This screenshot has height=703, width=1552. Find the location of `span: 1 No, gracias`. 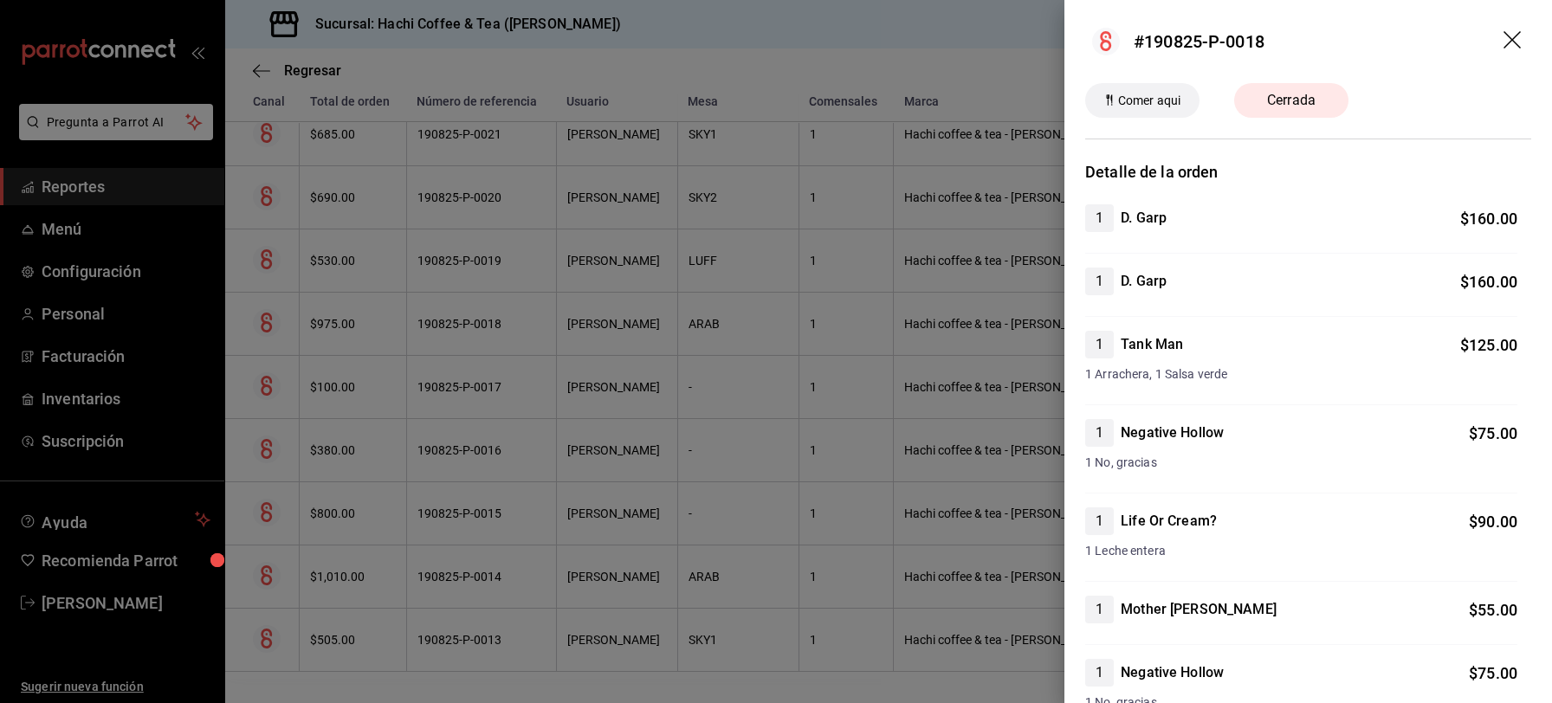

span: 1 No, gracias is located at coordinates (1301, 462).